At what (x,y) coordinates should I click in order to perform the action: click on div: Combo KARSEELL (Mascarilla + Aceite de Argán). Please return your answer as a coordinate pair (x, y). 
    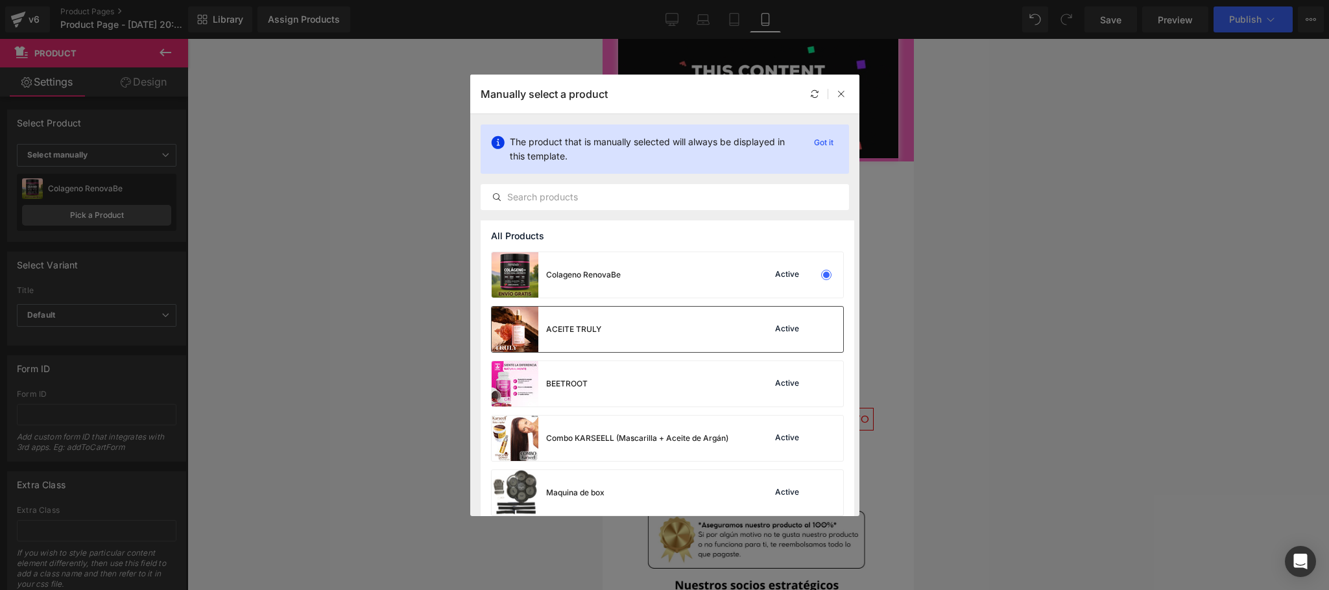
    Looking at the image, I should click on (637, 439).